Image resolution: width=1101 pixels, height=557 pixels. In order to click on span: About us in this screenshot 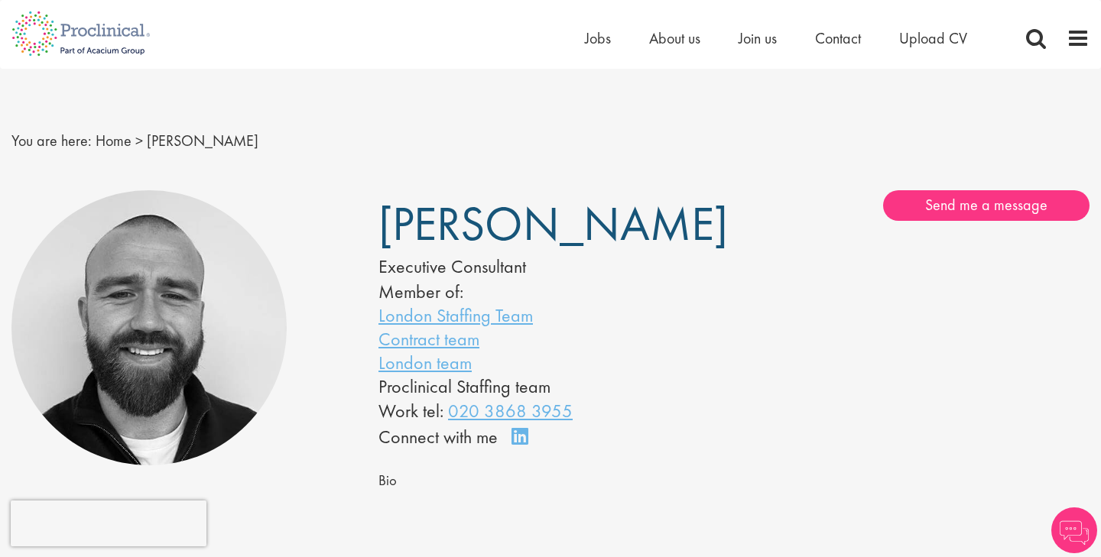, I will do `click(674, 38)`.